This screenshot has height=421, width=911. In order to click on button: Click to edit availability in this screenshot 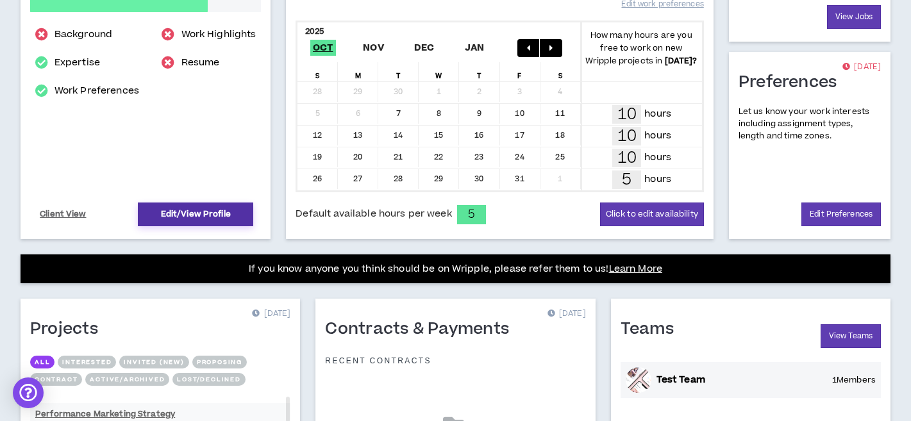, I will do `click(652, 214)`.